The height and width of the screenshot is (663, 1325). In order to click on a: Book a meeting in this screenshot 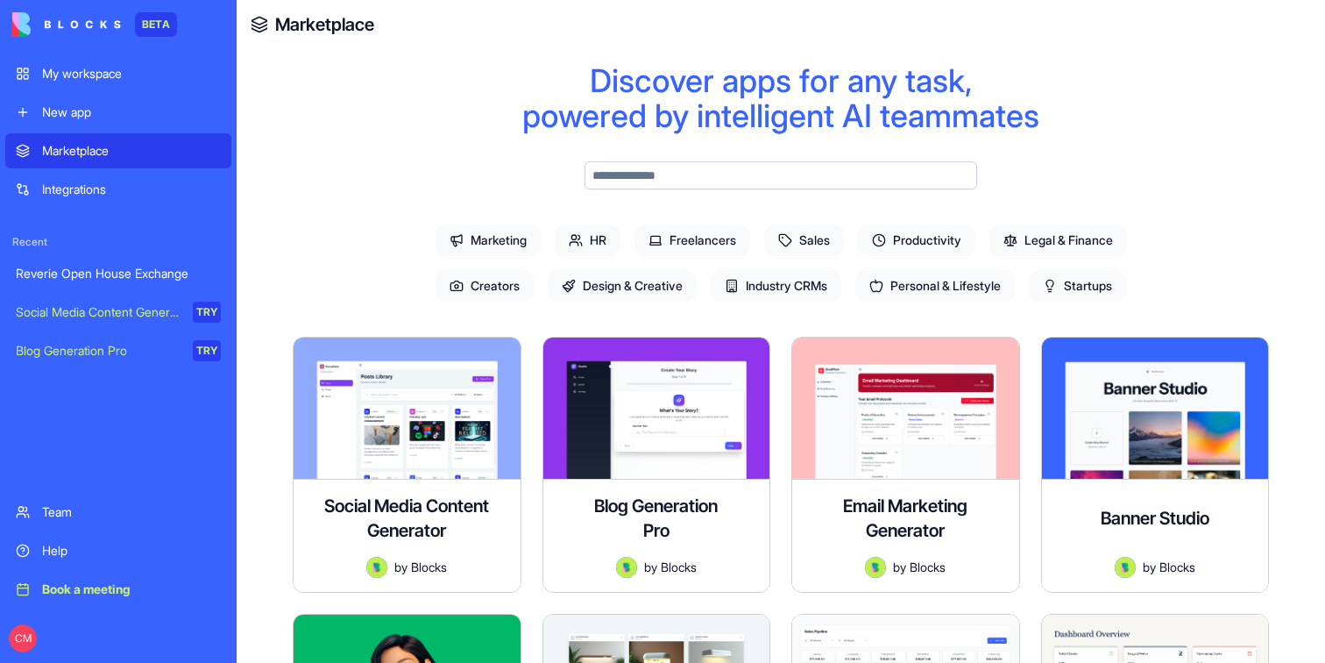, I will do `click(118, 589)`.